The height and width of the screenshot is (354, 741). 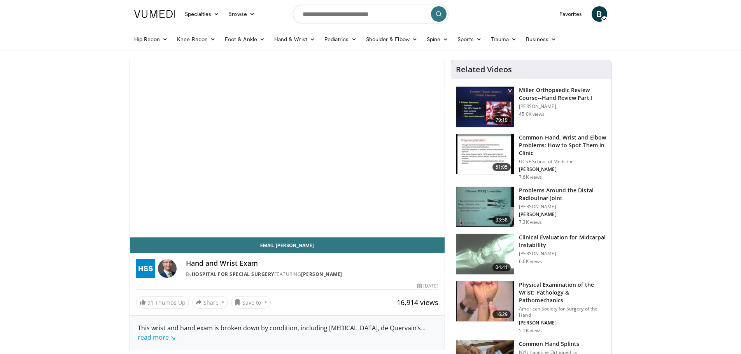 I want to click on h4: Hand and Wrist Exam, so click(x=312, y=264).